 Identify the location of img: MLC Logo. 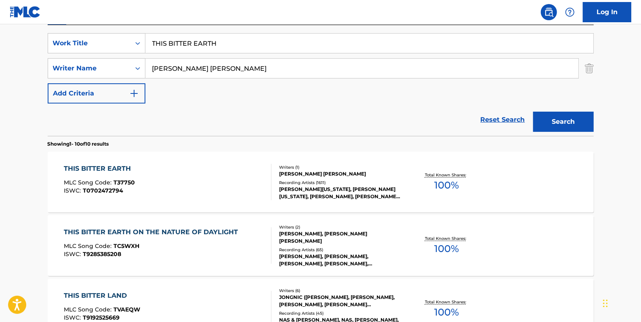
(25, 12).